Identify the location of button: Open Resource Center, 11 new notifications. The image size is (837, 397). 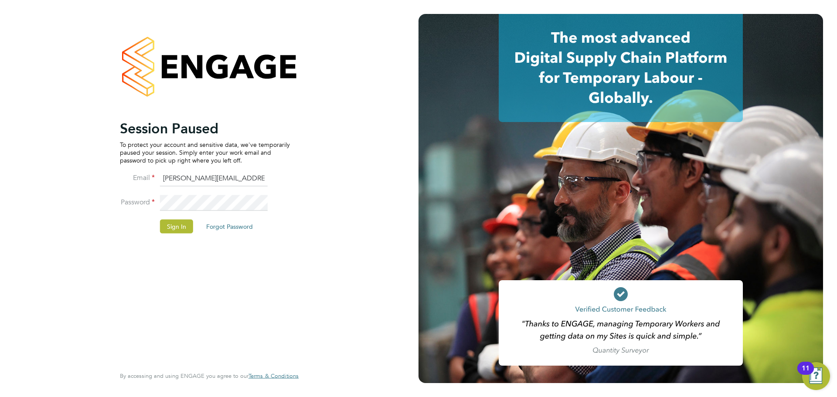
(816, 376).